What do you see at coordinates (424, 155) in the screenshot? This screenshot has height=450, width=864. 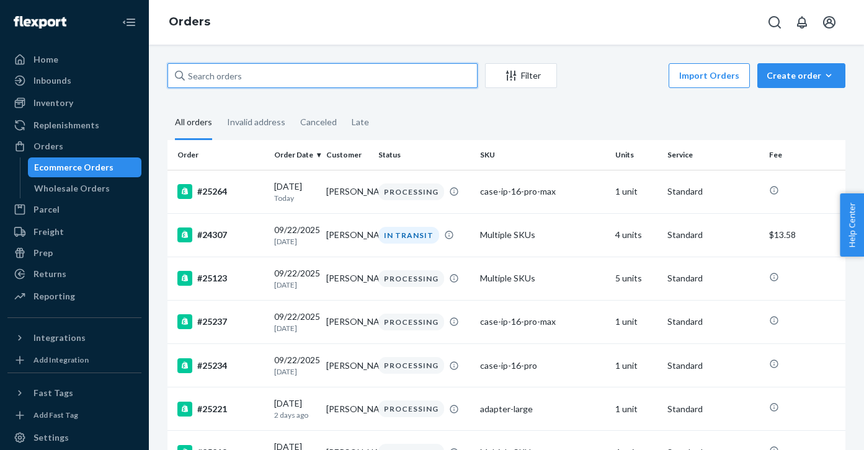 I see `th: Status` at bounding box center [424, 155].